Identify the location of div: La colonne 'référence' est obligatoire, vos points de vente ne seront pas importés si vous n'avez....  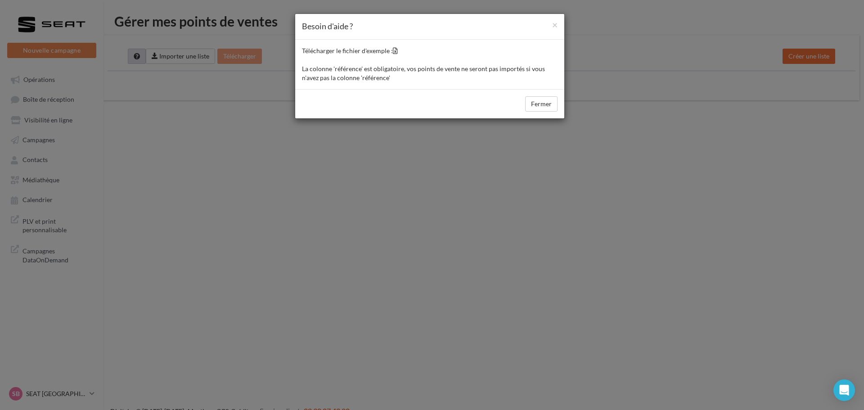
(430, 64).